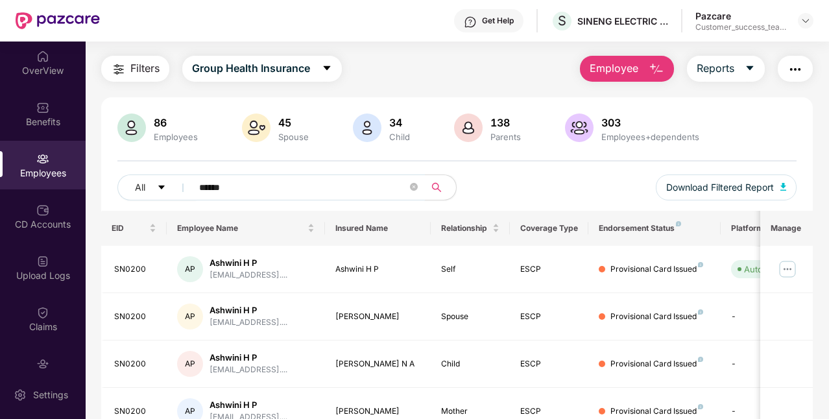 The height and width of the screenshot is (419, 829). I want to click on div: 138, so click(505, 123).